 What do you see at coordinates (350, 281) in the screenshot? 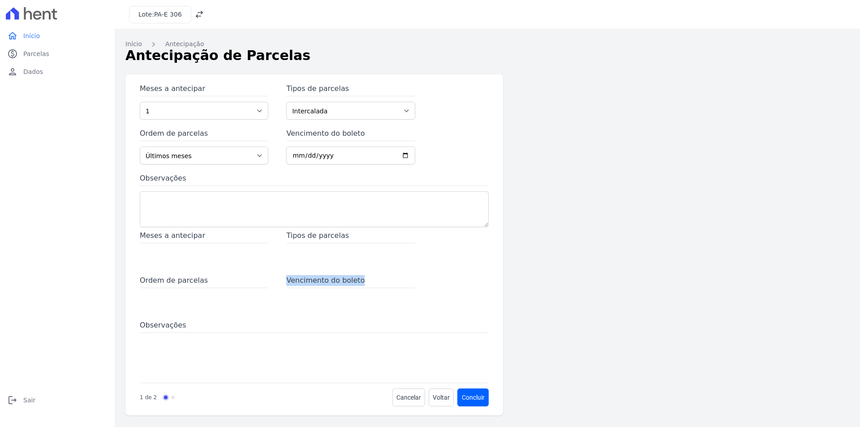
I see `span: Vencimento do boleto` at bounding box center [350, 281].